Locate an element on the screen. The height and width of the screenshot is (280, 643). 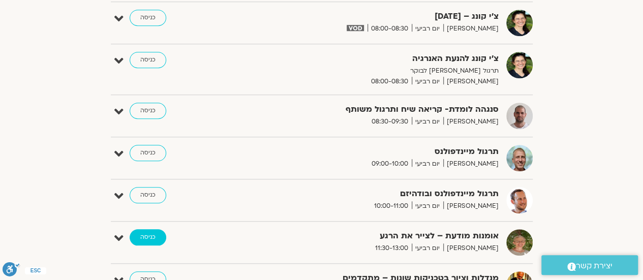
strong: צ'י קונג להנעת האנרגיה is located at coordinates (374, 58).